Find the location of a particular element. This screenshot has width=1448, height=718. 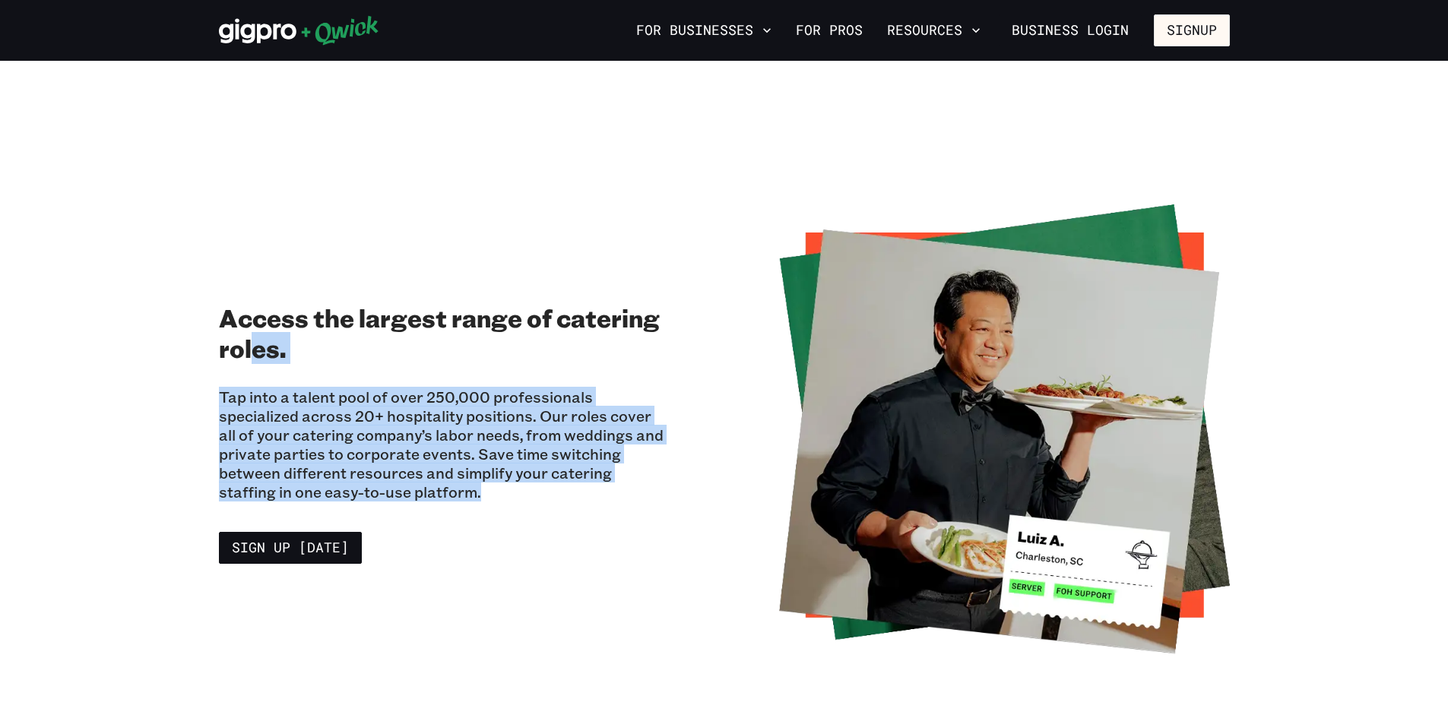

button: For Businesses is located at coordinates (704, 30).